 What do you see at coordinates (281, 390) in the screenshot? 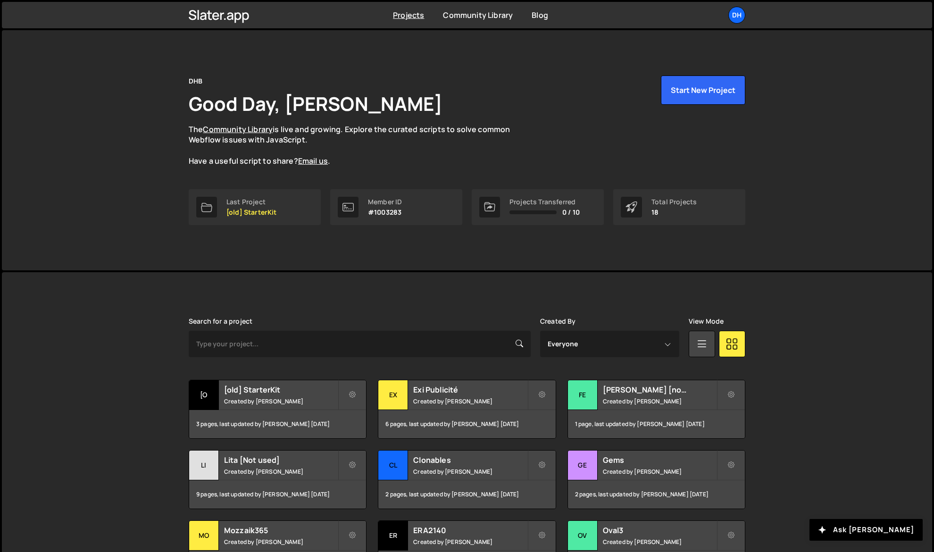
I see `h2: [old] StarterKit` at bounding box center [281, 390].